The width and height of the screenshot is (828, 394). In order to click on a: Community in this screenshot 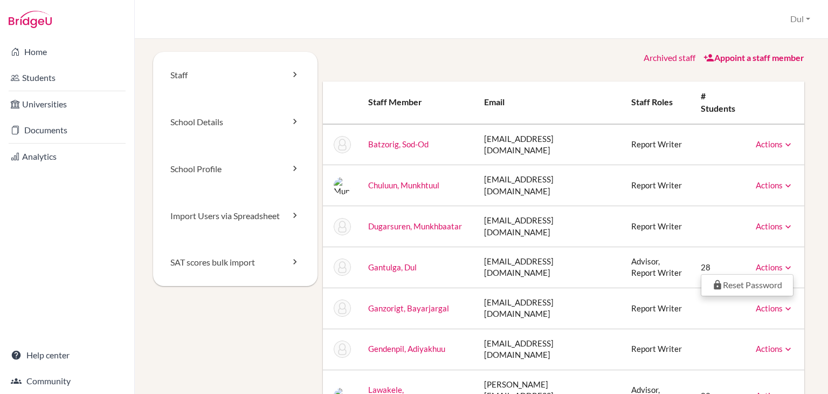, I will do `click(67, 381)`.